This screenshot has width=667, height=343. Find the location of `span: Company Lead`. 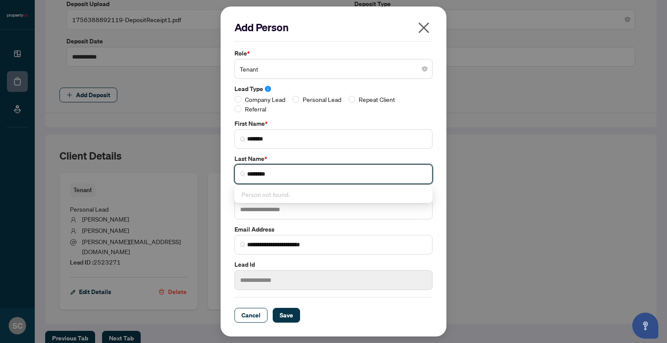

span: Company Lead is located at coordinates (265, 99).